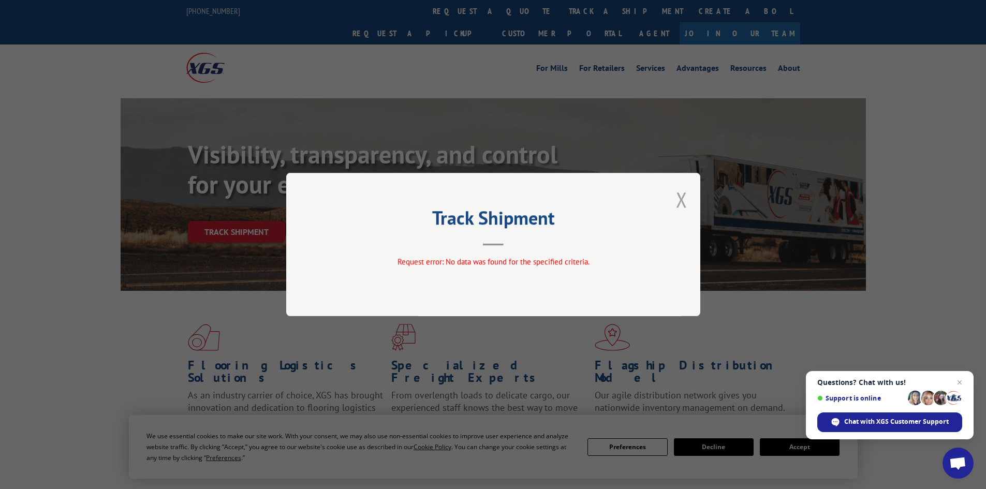 This screenshot has width=986, height=489. Describe the element at coordinates (958, 463) in the screenshot. I see `div: Open chat` at that location.